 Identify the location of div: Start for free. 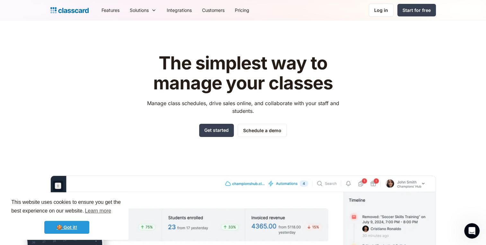
(417, 10).